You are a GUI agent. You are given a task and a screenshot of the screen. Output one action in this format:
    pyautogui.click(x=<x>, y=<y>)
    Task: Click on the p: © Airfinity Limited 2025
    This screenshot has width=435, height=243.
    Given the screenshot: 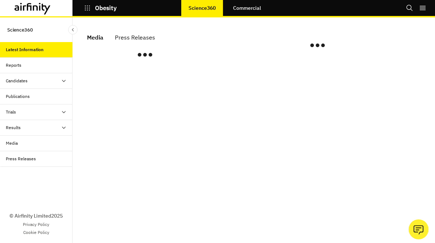 What is the action you would take?
    pyautogui.click(x=36, y=216)
    